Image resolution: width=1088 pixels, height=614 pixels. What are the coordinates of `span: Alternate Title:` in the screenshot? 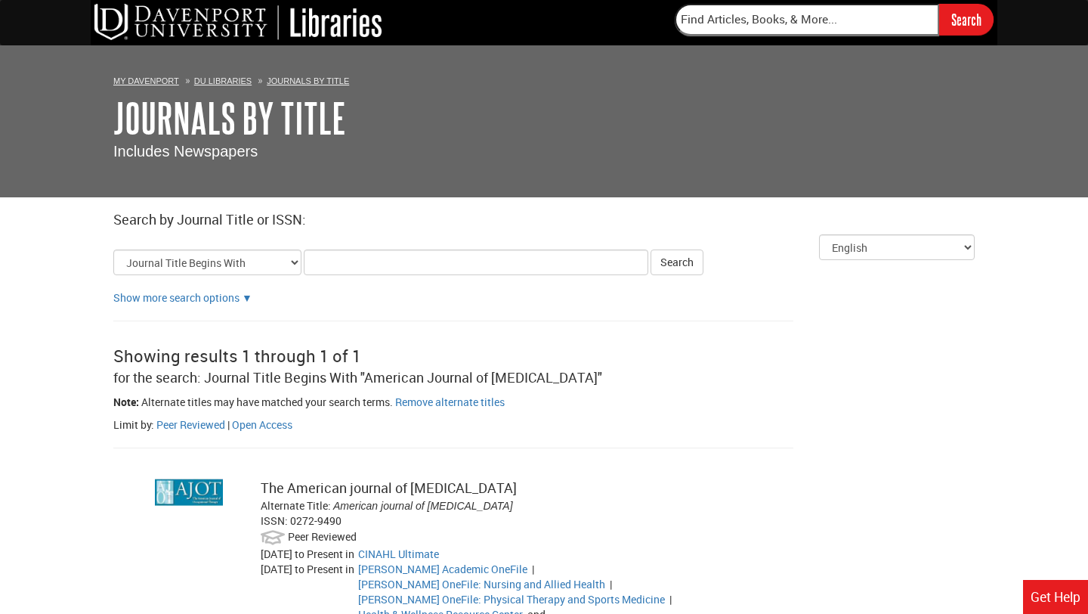 It's located at (295, 505).